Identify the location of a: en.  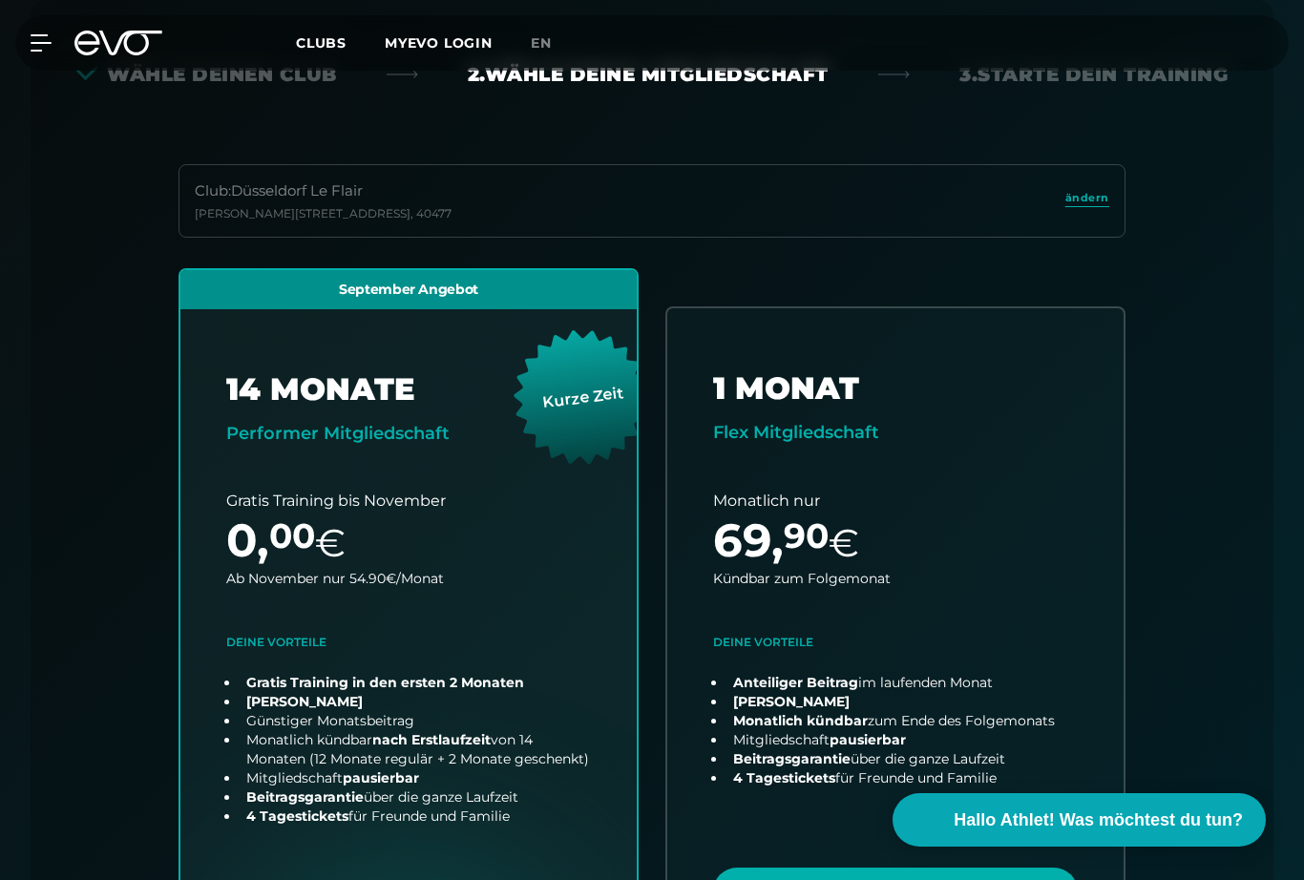
(553, 43).